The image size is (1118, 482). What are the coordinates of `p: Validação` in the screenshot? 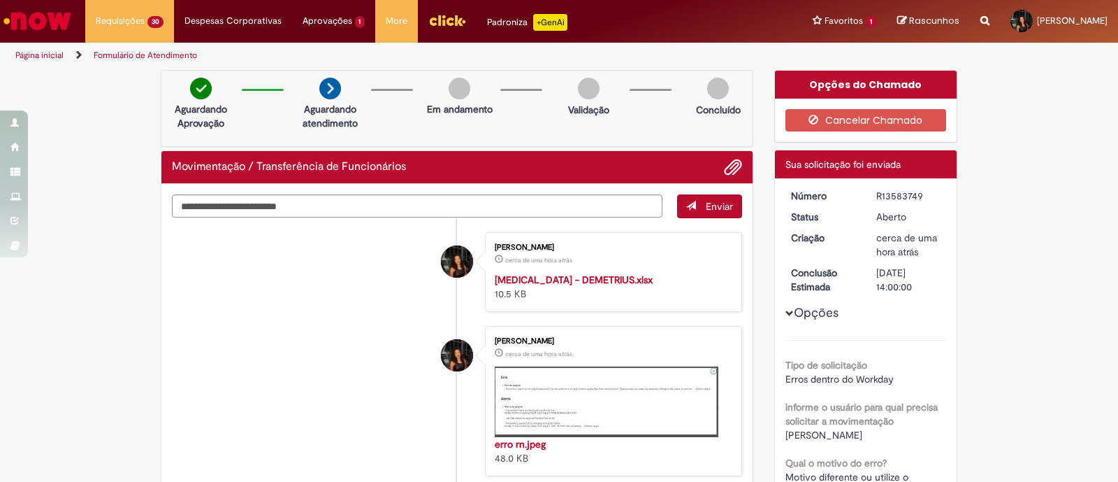 It's located at (589, 110).